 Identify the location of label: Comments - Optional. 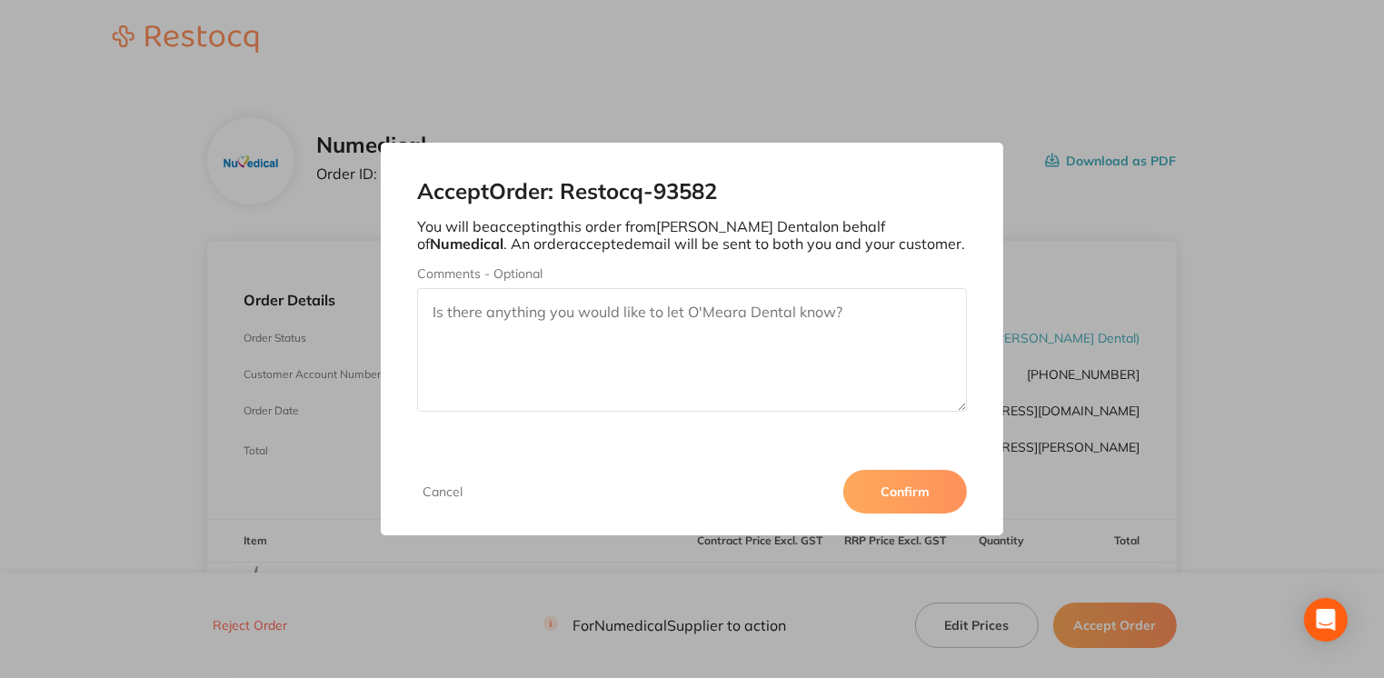
(691, 273).